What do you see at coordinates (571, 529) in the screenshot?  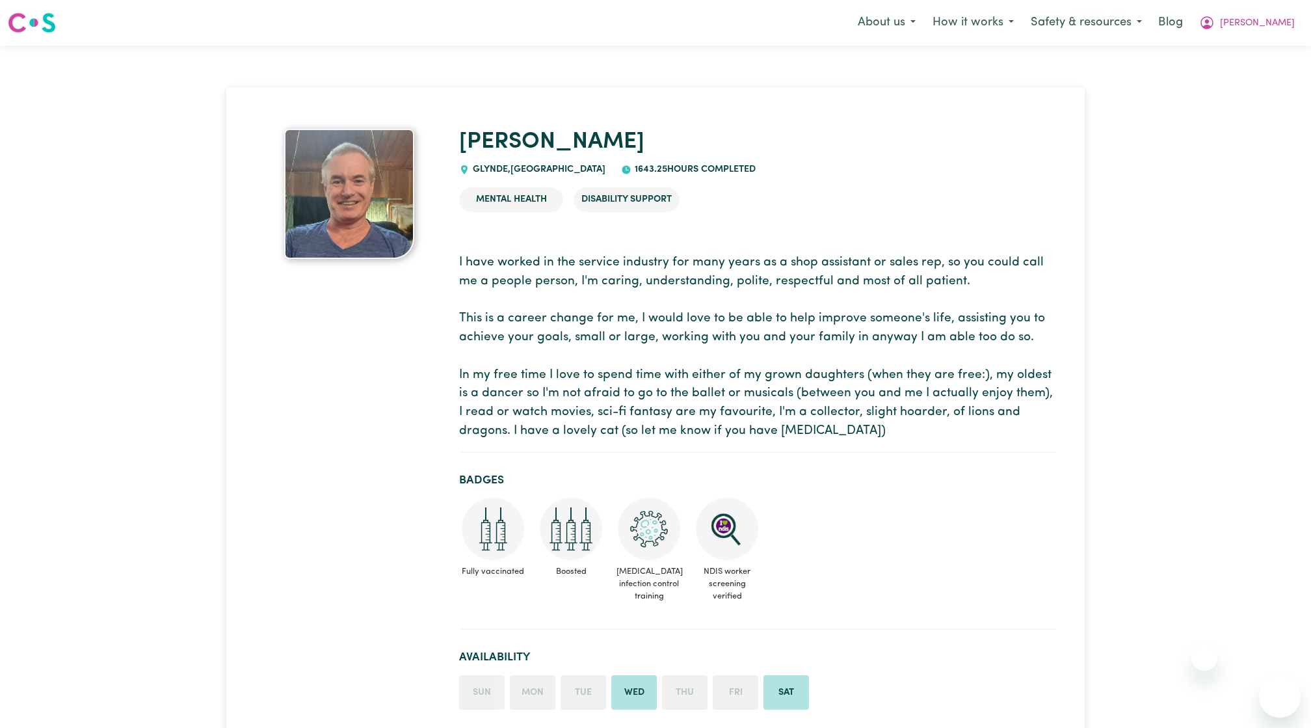 I see `img: Care and support worker has received booster dose of COVID-19 vaccination` at bounding box center [571, 529].